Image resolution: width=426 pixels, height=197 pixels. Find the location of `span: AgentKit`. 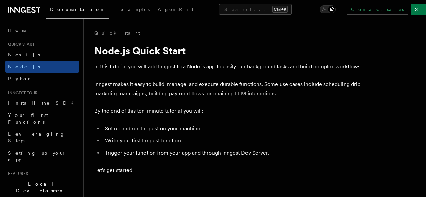

span: AgentKit is located at coordinates (175, 9).